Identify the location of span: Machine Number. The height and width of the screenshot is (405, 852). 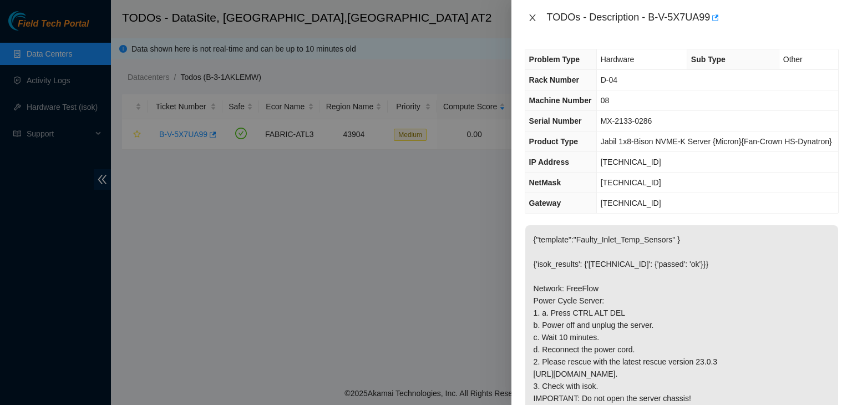
(560, 100).